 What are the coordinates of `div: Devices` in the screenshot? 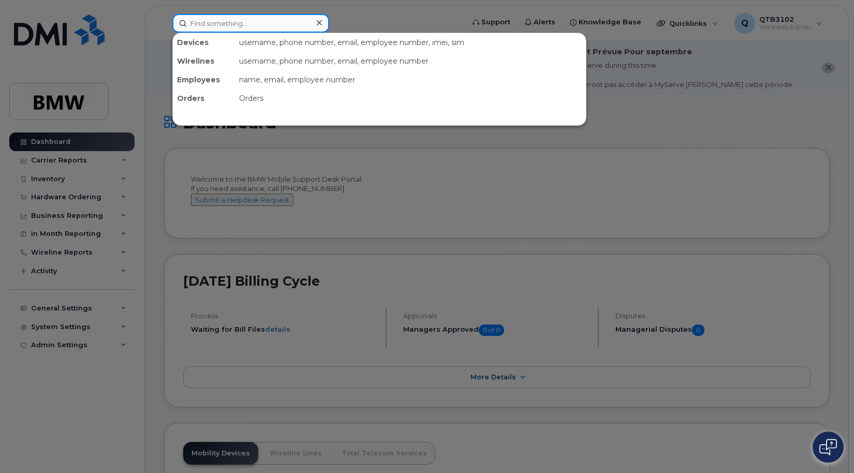 It's located at (204, 42).